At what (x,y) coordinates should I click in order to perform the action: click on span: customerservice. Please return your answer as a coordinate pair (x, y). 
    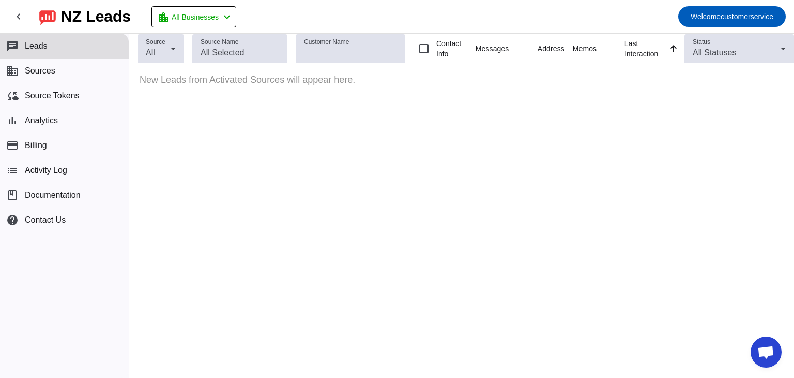
    Looking at the image, I should click on (732, 17).